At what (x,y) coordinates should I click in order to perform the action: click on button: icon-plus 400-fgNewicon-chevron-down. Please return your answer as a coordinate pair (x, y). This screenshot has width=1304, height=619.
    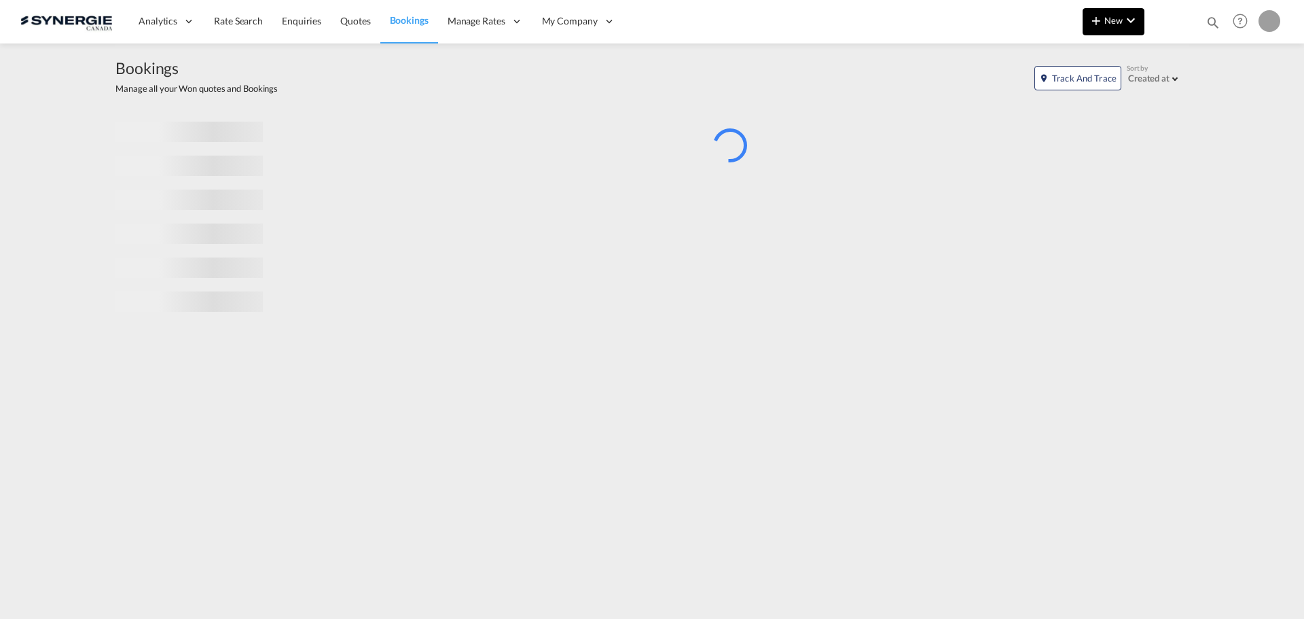
    Looking at the image, I should click on (1114, 22).